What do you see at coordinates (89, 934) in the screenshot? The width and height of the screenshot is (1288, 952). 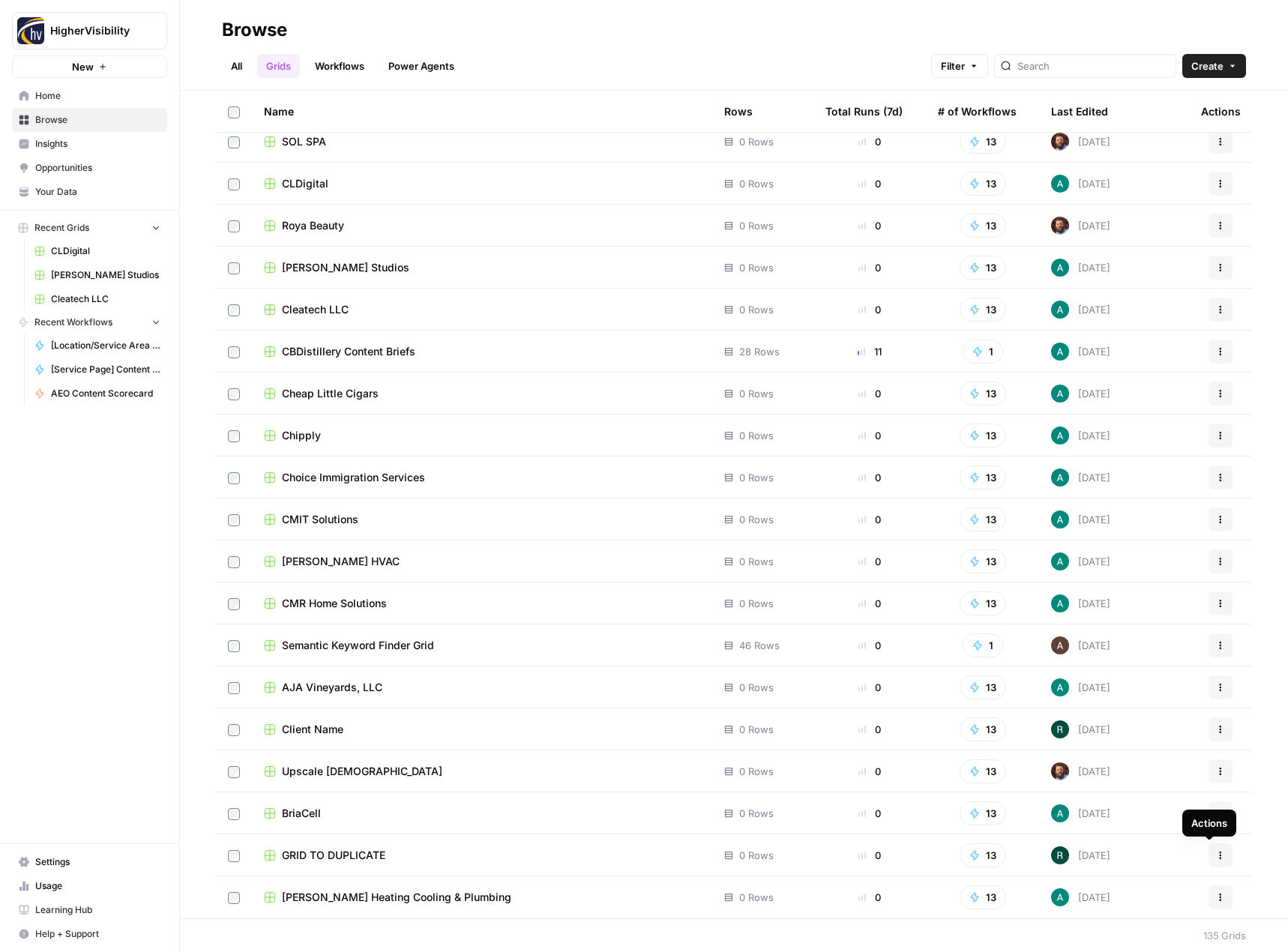 I see `button: Help + Support` at bounding box center [89, 934].